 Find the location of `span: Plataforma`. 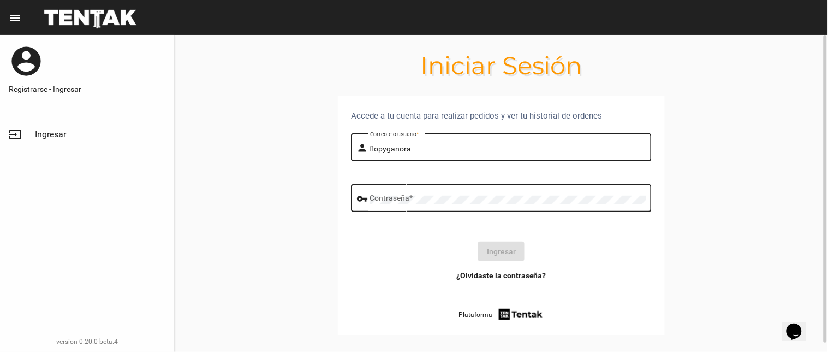

span: Plataforma is located at coordinates (476, 314).